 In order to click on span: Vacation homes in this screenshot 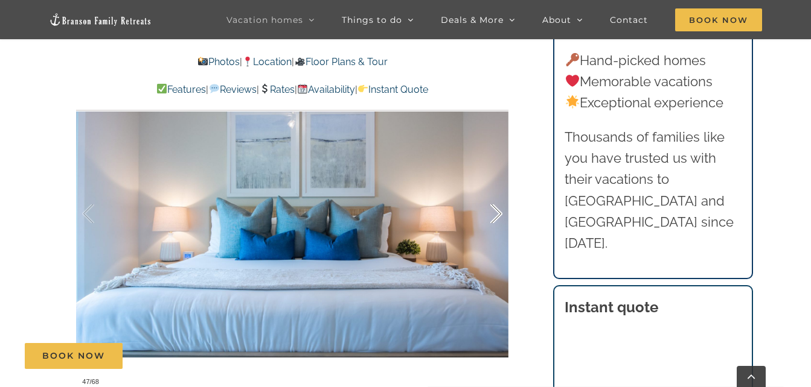, I will do `click(264, 20)`.